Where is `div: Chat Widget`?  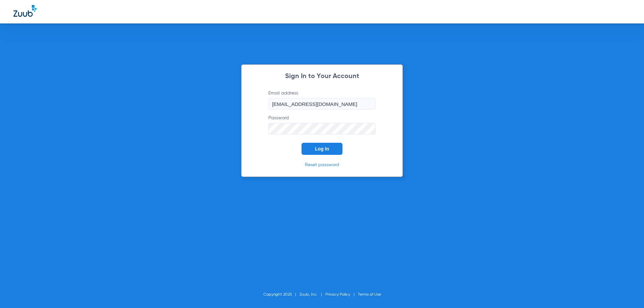 div: Chat Widget is located at coordinates (627, 292).